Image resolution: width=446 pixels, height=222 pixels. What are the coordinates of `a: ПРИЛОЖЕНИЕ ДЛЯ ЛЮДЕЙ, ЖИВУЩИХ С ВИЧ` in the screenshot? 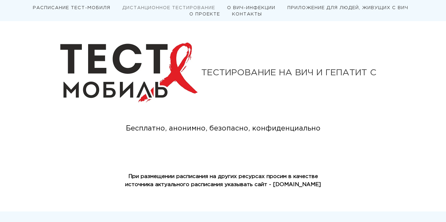 It's located at (347, 8).